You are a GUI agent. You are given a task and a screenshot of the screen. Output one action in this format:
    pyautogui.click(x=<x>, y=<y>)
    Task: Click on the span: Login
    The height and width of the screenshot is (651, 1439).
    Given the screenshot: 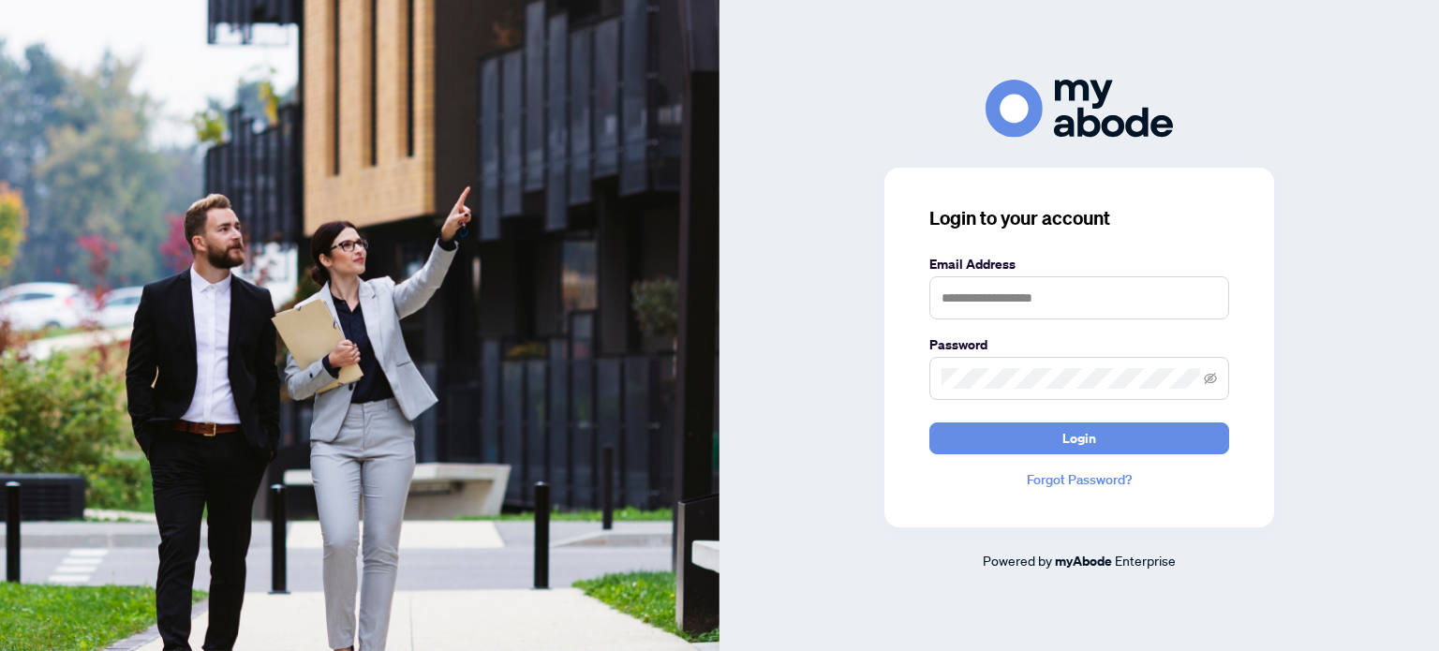 What is the action you would take?
    pyautogui.click(x=1079, y=438)
    